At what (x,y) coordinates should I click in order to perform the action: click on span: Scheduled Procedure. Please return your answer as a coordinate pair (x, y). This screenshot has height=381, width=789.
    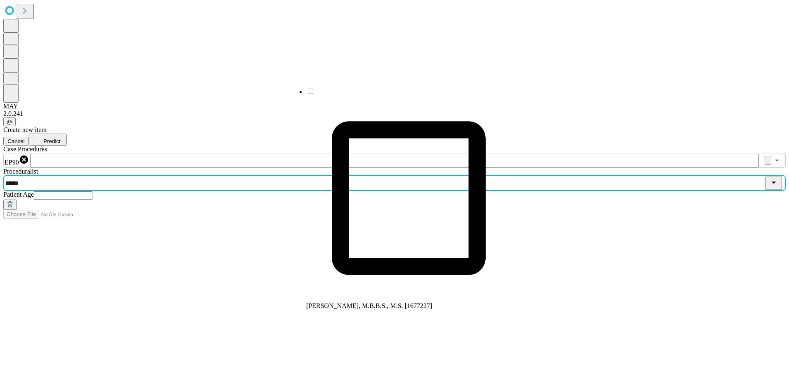
    Looking at the image, I should click on (25, 149).